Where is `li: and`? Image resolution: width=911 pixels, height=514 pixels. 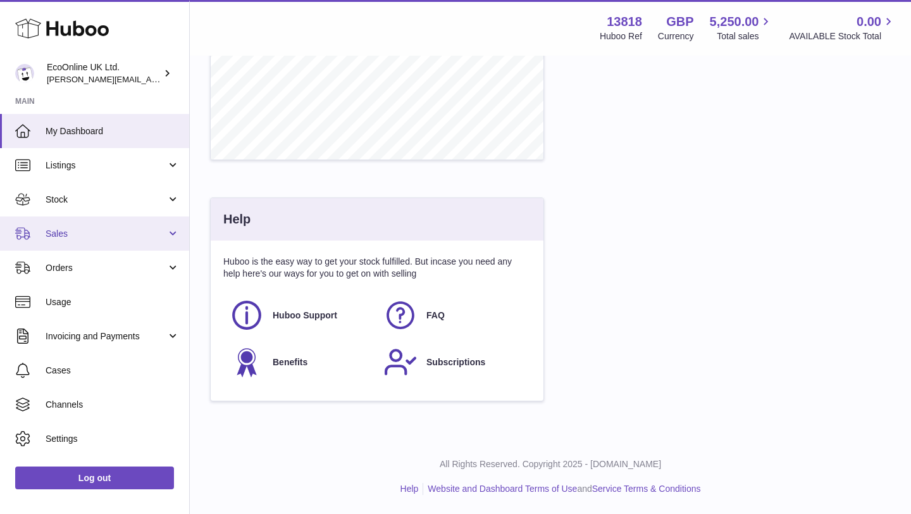 li: and is located at coordinates (562, 488).